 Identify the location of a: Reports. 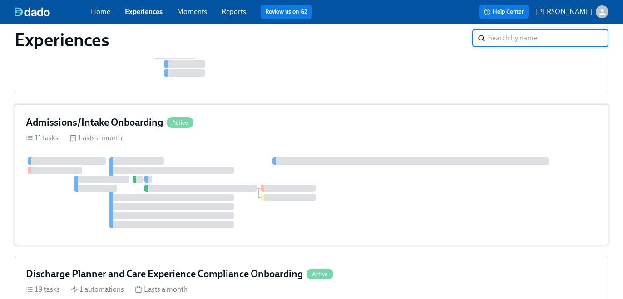
(234, 11).